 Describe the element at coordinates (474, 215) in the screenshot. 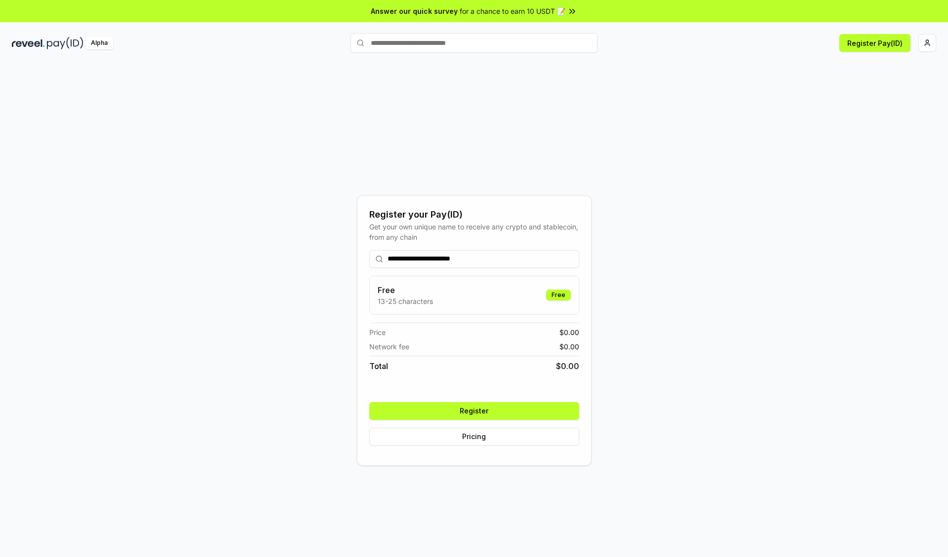

I see `div: Register your Pay(ID)` at that location.